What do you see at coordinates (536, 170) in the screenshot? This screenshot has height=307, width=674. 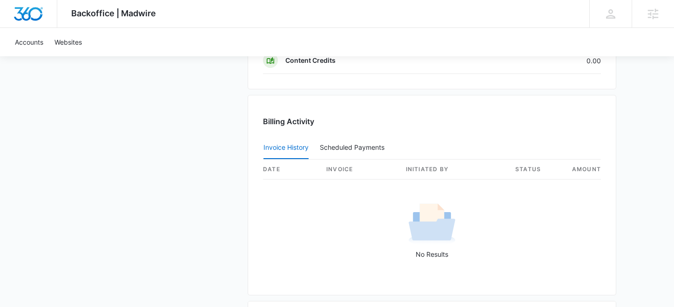 I see `th: status` at bounding box center [536, 170].